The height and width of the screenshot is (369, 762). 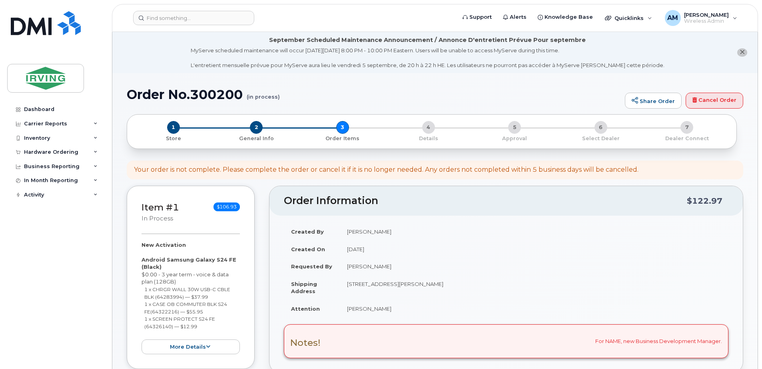 I want to click on small: (in process), so click(x=263, y=94).